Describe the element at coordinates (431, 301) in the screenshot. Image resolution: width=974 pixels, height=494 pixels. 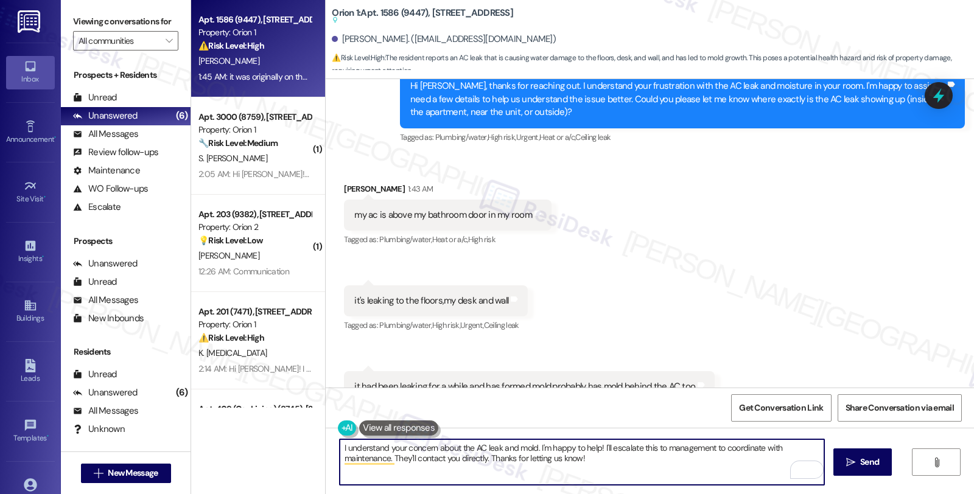
I see `div: it's leaking to the floors,my desk and wall` at that location.